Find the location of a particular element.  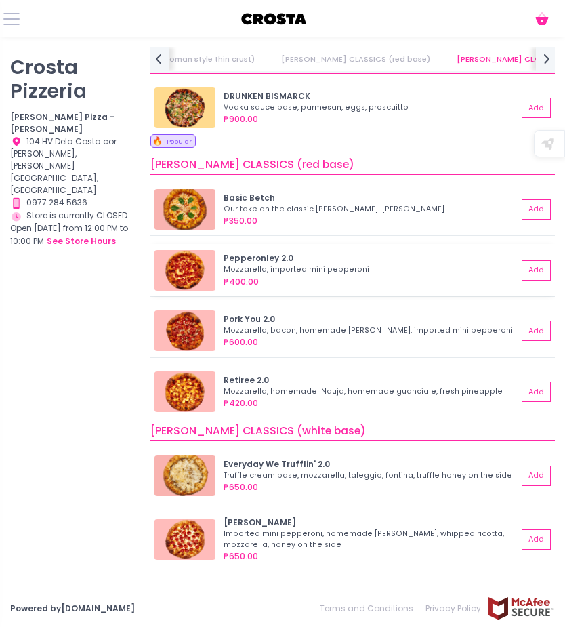

img: Basic Betch is located at coordinates (185, 209).